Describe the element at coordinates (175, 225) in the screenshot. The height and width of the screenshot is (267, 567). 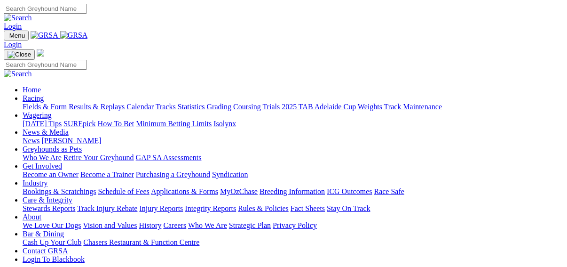
I see `a: Careers` at that location.